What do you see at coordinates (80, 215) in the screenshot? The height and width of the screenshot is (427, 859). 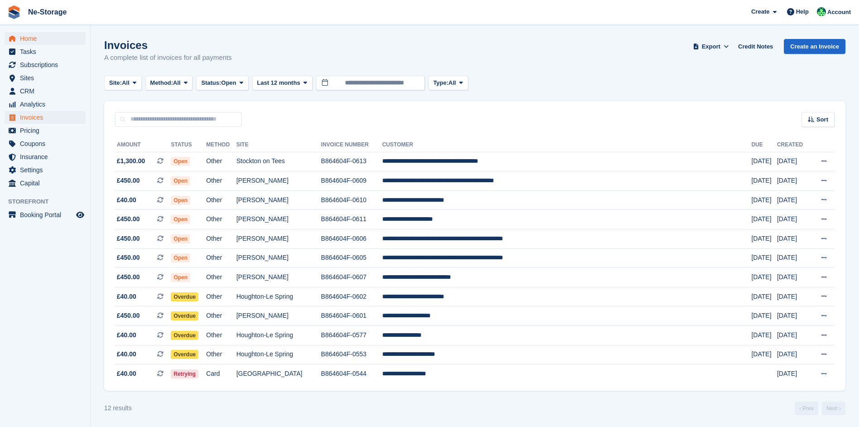 I see `a: Preview store` at bounding box center [80, 215].